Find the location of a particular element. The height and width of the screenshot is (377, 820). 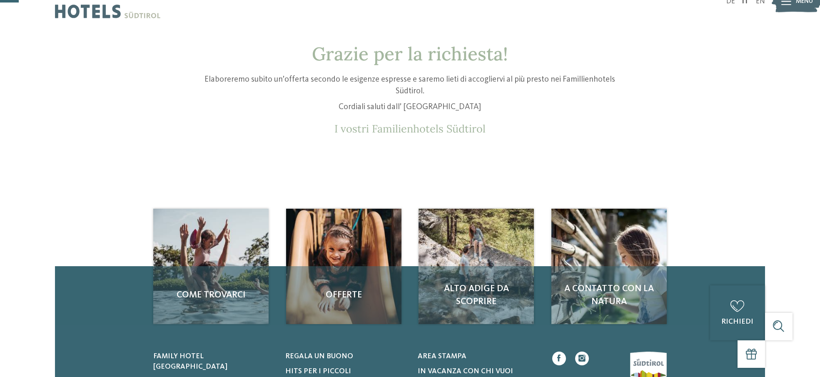

a: Area stampa is located at coordinates (478, 356).